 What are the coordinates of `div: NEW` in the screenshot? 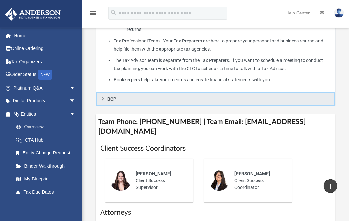 It's located at (45, 75).